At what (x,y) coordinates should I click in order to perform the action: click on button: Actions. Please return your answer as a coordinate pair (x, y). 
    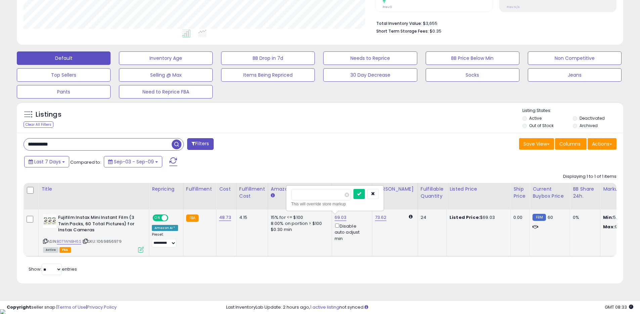
    Looking at the image, I should click on (602, 144).